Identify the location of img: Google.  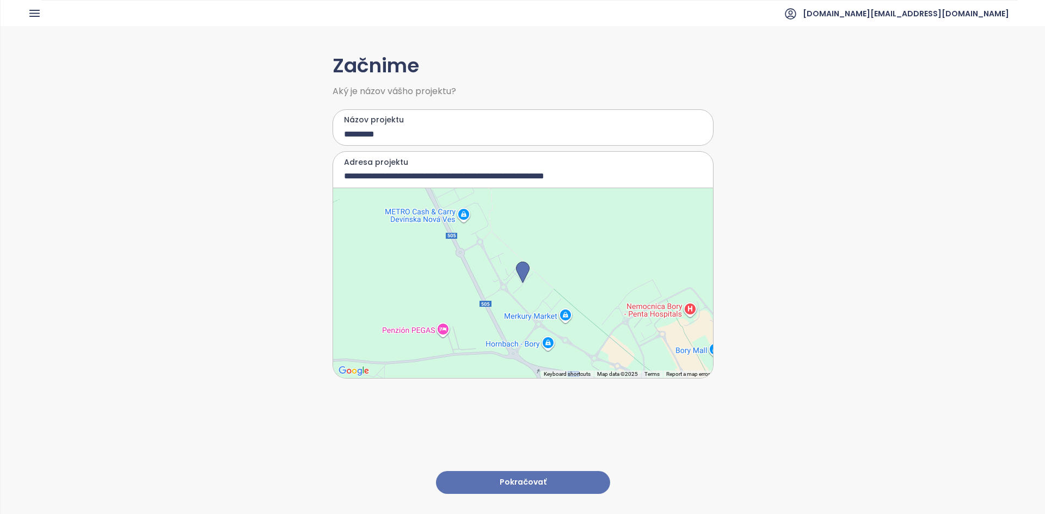
(354, 371).